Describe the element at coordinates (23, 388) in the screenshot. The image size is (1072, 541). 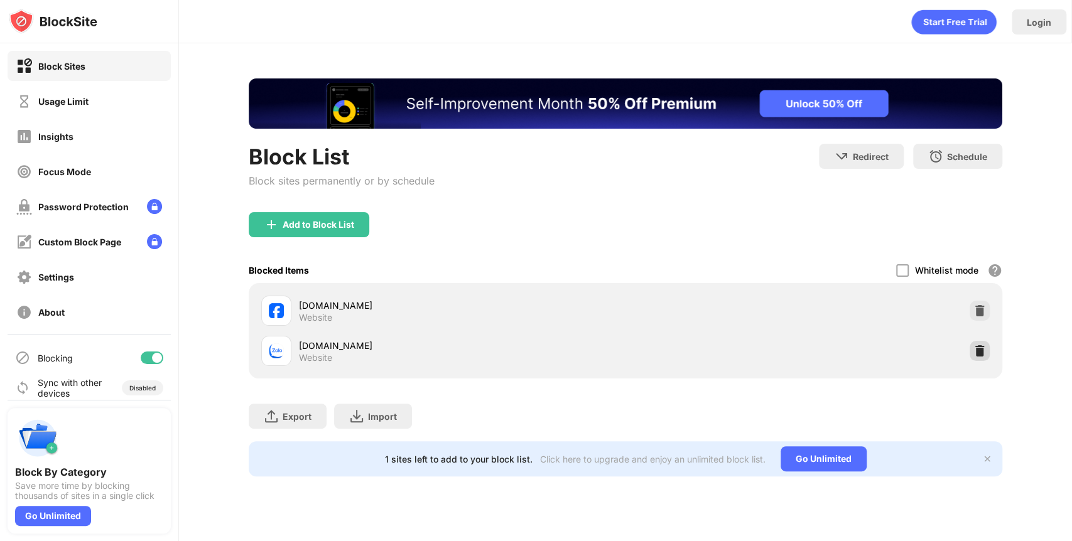
I see `img: sync-icon.svg` at that location.